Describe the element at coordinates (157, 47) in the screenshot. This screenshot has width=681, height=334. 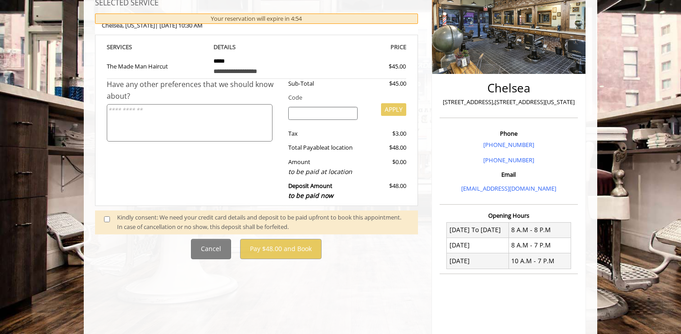
I see `th: SERVICE` at that location.